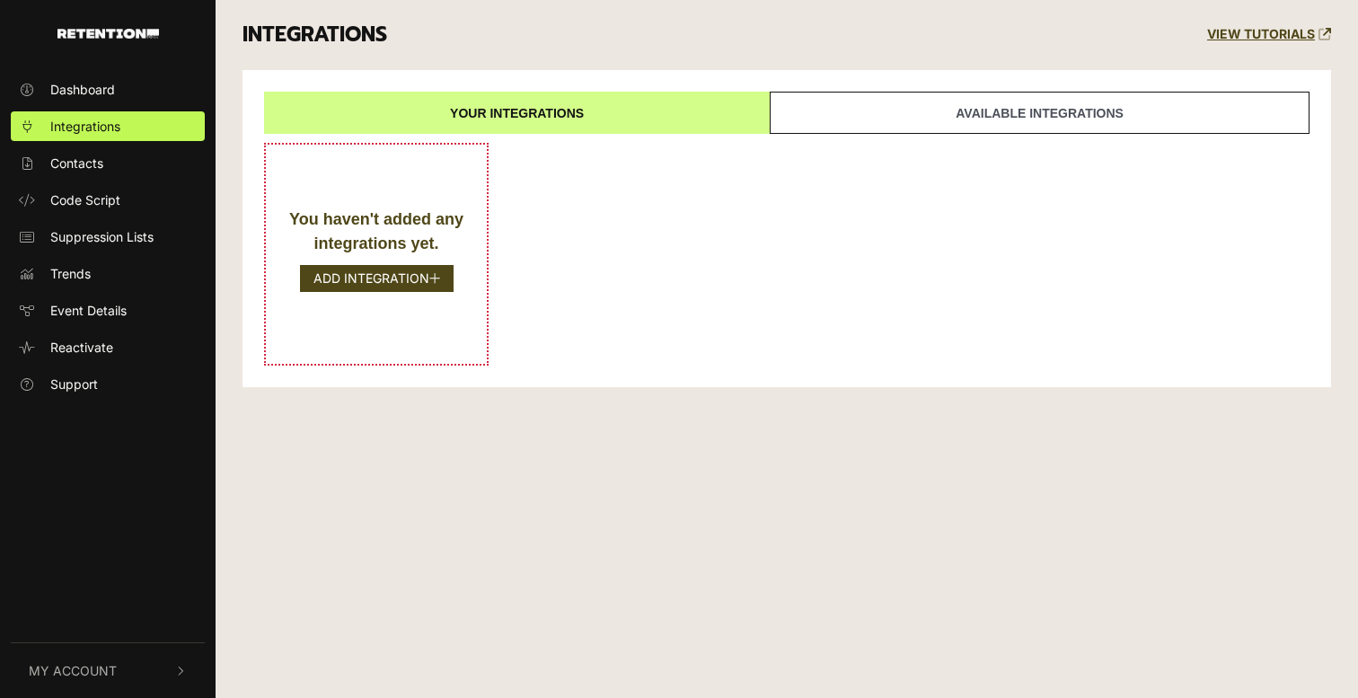 Image resolution: width=1358 pixels, height=698 pixels. Describe the element at coordinates (108, 383) in the screenshot. I see `a: Support` at that location.